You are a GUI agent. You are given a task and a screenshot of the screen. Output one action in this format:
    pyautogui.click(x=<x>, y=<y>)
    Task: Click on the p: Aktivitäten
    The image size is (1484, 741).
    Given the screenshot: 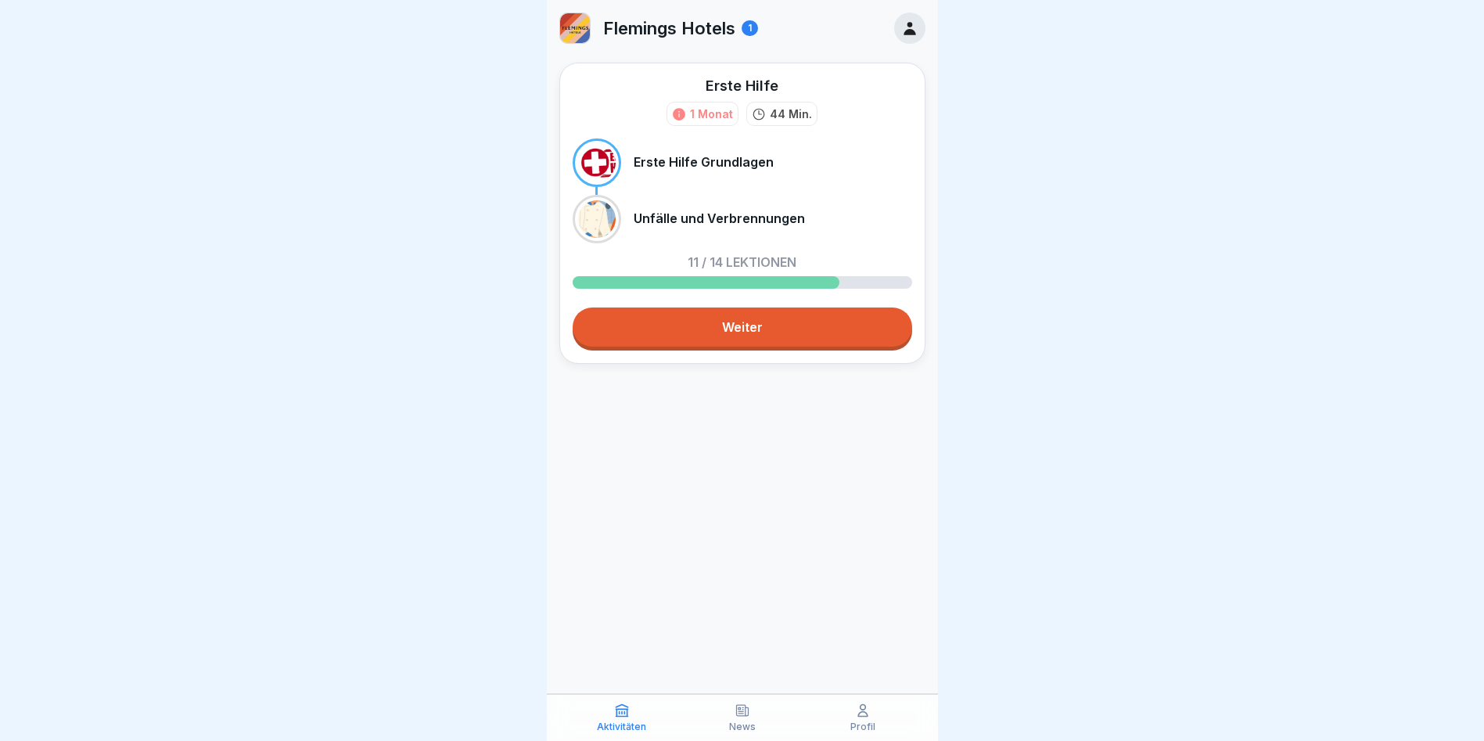 What is the action you would take?
    pyautogui.click(x=621, y=727)
    